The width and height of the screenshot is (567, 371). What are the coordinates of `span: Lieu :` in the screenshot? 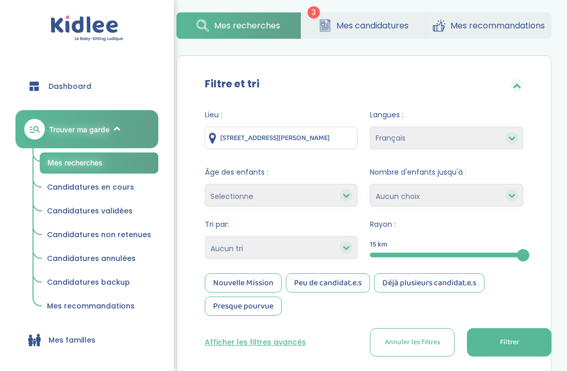 It's located at (281, 115).